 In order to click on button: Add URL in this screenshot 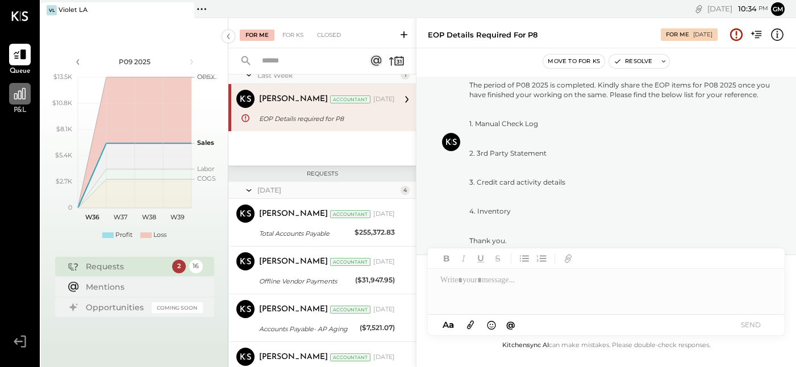, I will do `click(568, 258)`.